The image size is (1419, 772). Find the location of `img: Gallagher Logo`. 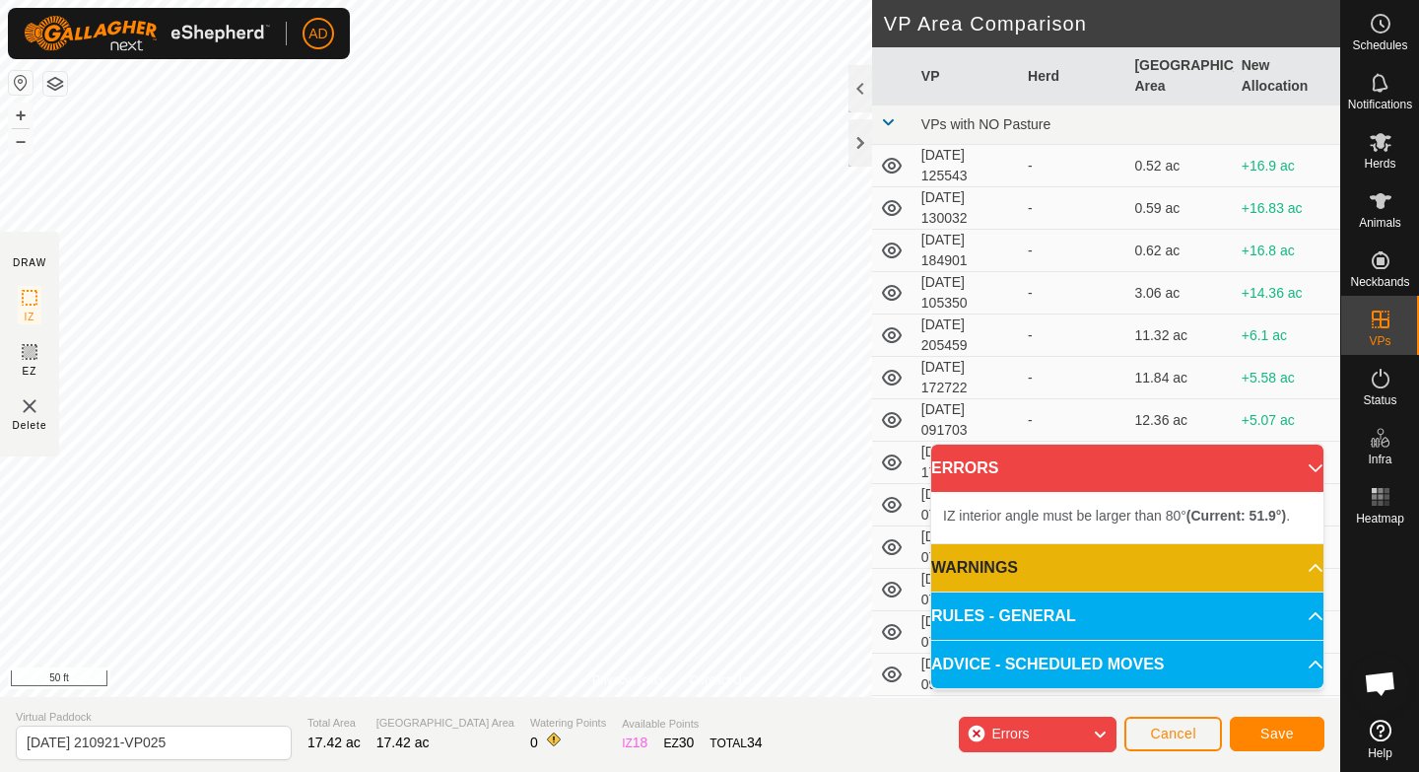

img: Gallagher Logo is located at coordinates (147, 34).